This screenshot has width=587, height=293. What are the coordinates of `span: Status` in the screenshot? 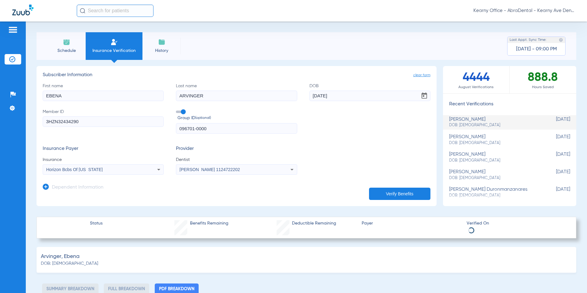 It's located at (96, 223).